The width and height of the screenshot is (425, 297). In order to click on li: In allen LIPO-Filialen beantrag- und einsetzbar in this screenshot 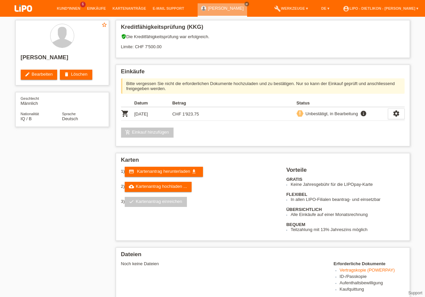, I will do `click(348, 199)`.